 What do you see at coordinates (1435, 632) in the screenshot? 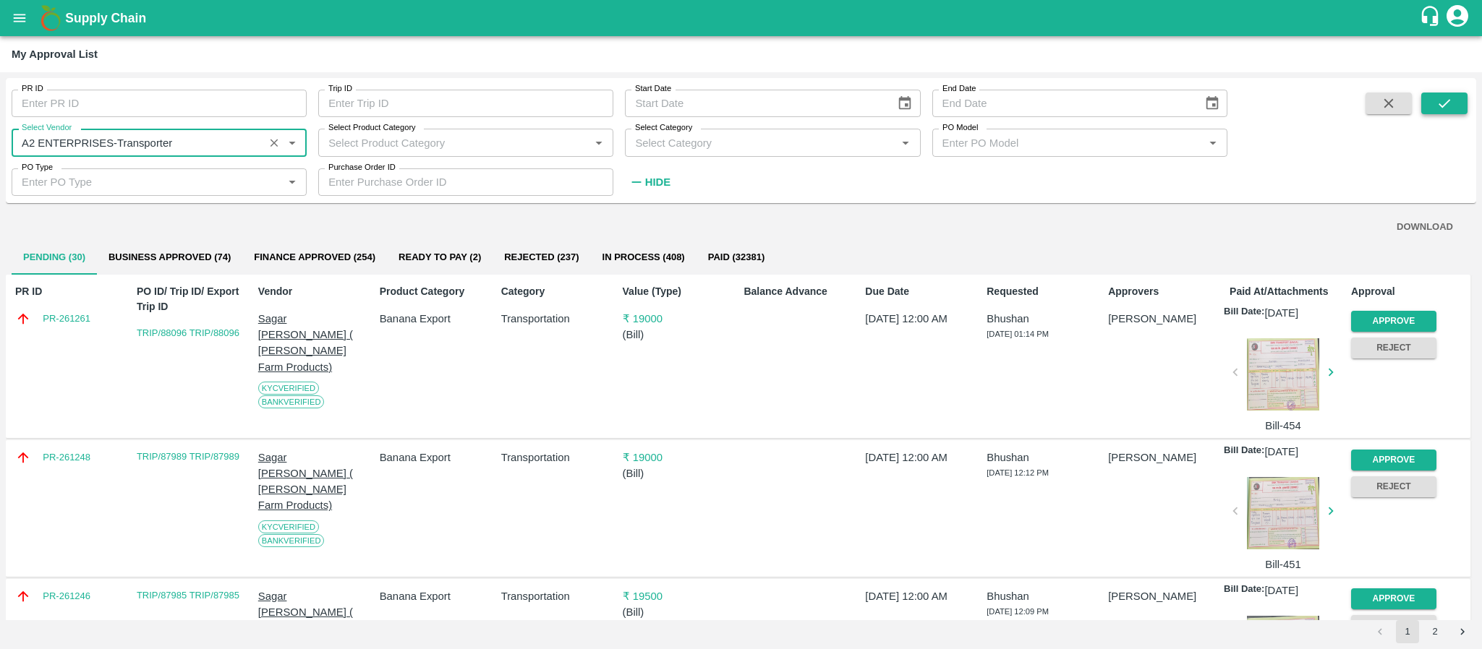
I see `button: Go to page 2` at bounding box center [1435, 632].